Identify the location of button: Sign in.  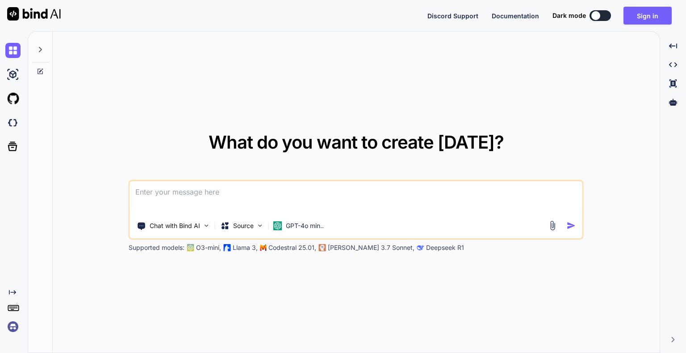
(647, 16).